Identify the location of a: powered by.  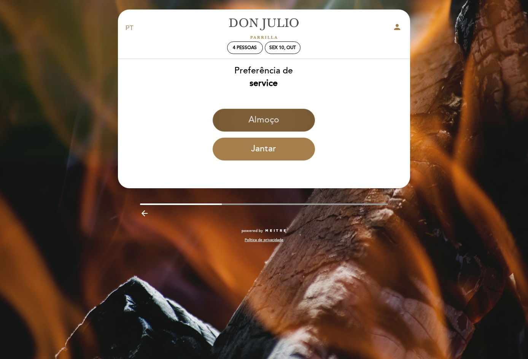
(264, 231).